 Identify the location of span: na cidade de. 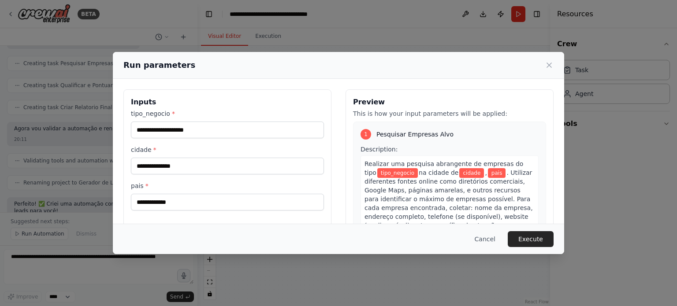
(439, 173).